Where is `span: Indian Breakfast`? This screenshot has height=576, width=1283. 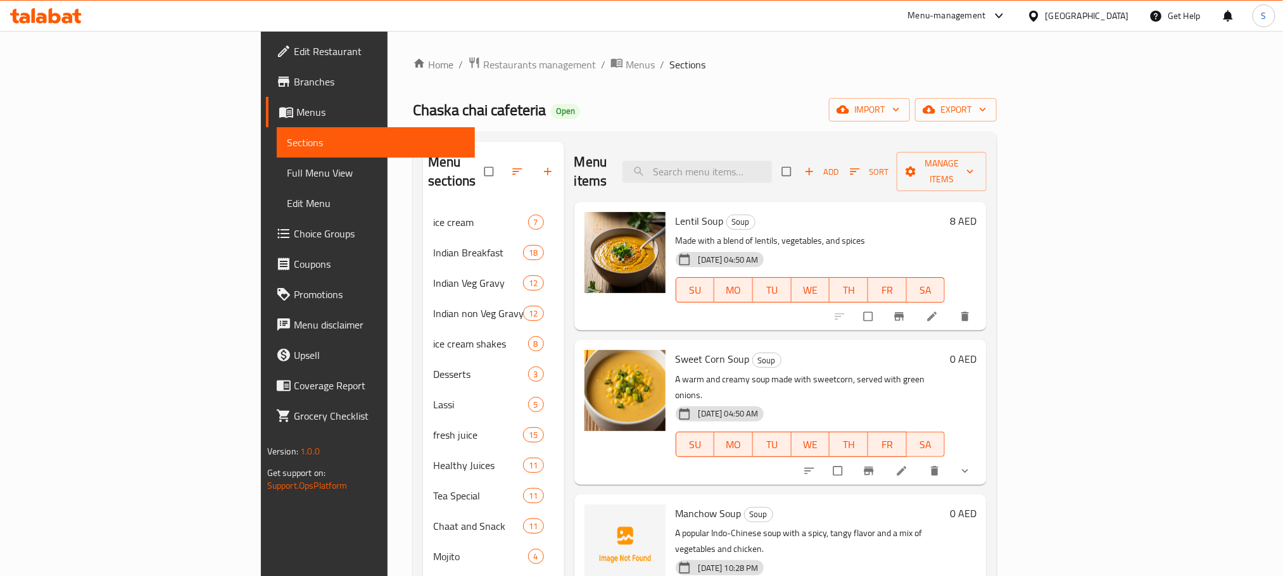 span: Indian Breakfast is located at coordinates (478, 253).